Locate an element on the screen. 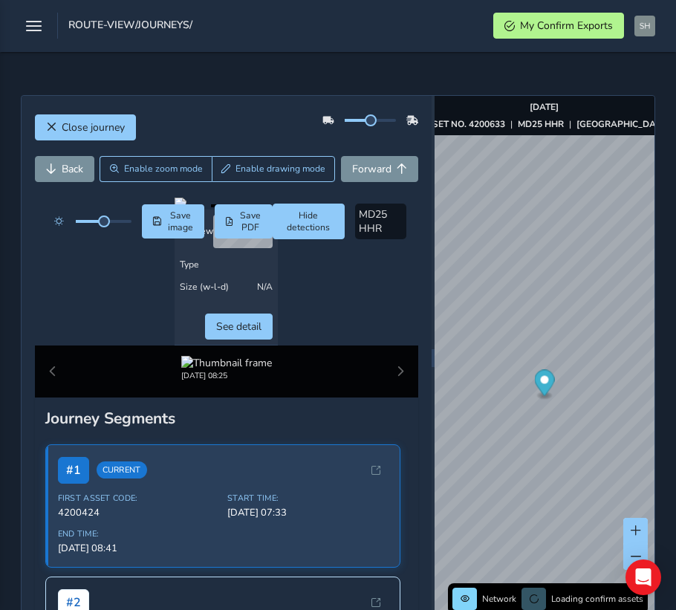 This screenshot has height=610, width=676. button: Back is located at coordinates (65, 169).